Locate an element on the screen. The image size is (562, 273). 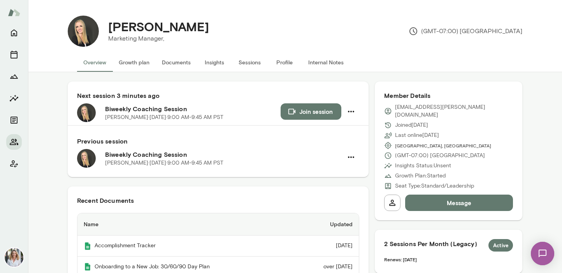
img: Lauren Henss is located at coordinates (83, 31).